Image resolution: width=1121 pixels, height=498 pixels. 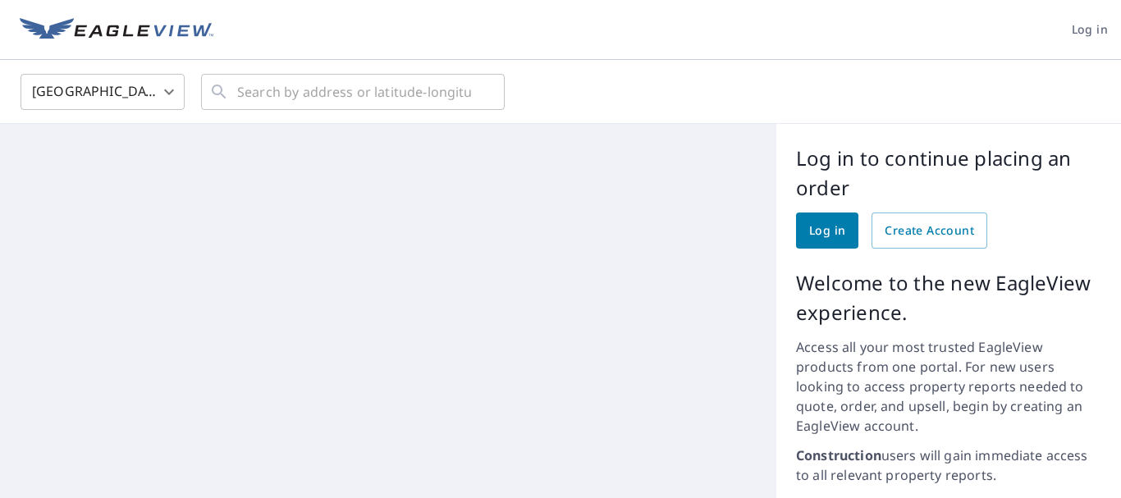 I want to click on input: Search by address or latitude-longitude, so click(x=354, y=92).